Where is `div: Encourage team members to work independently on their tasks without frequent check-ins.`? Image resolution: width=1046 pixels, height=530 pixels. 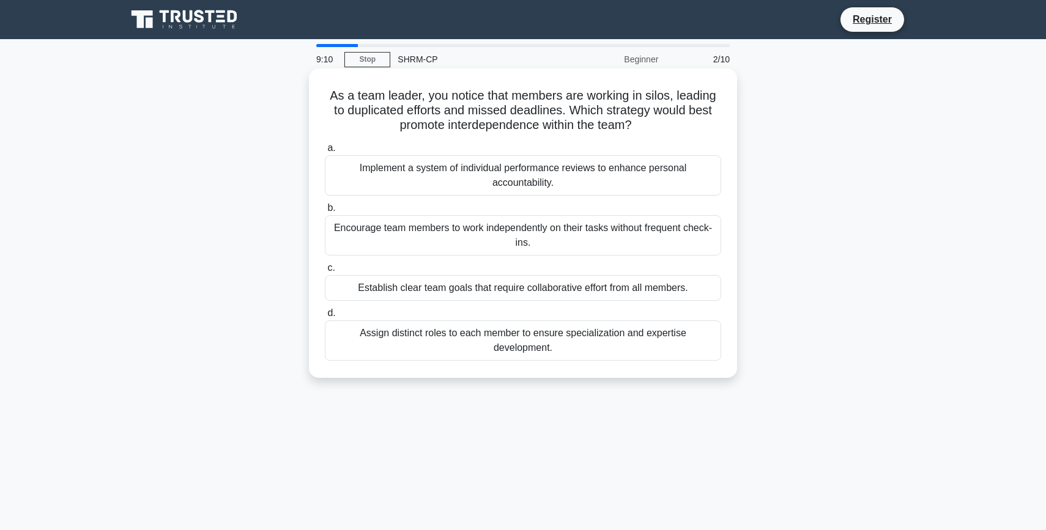
div: Encourage team members to work independently on their tasks without frequent check-ins. is located at coordinates (523, 236).